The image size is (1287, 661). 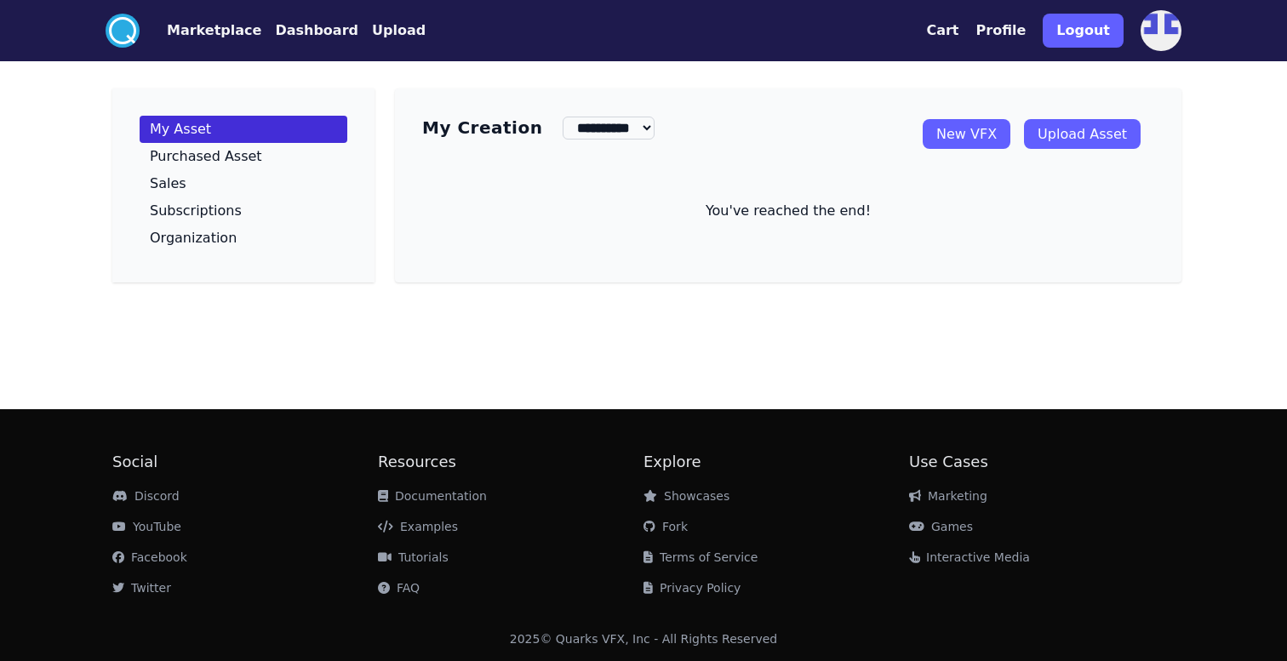 What do you see at coordinates (686, 496) in the screenshot?
I see `a: Showcases` at bounding box center [686, 496].